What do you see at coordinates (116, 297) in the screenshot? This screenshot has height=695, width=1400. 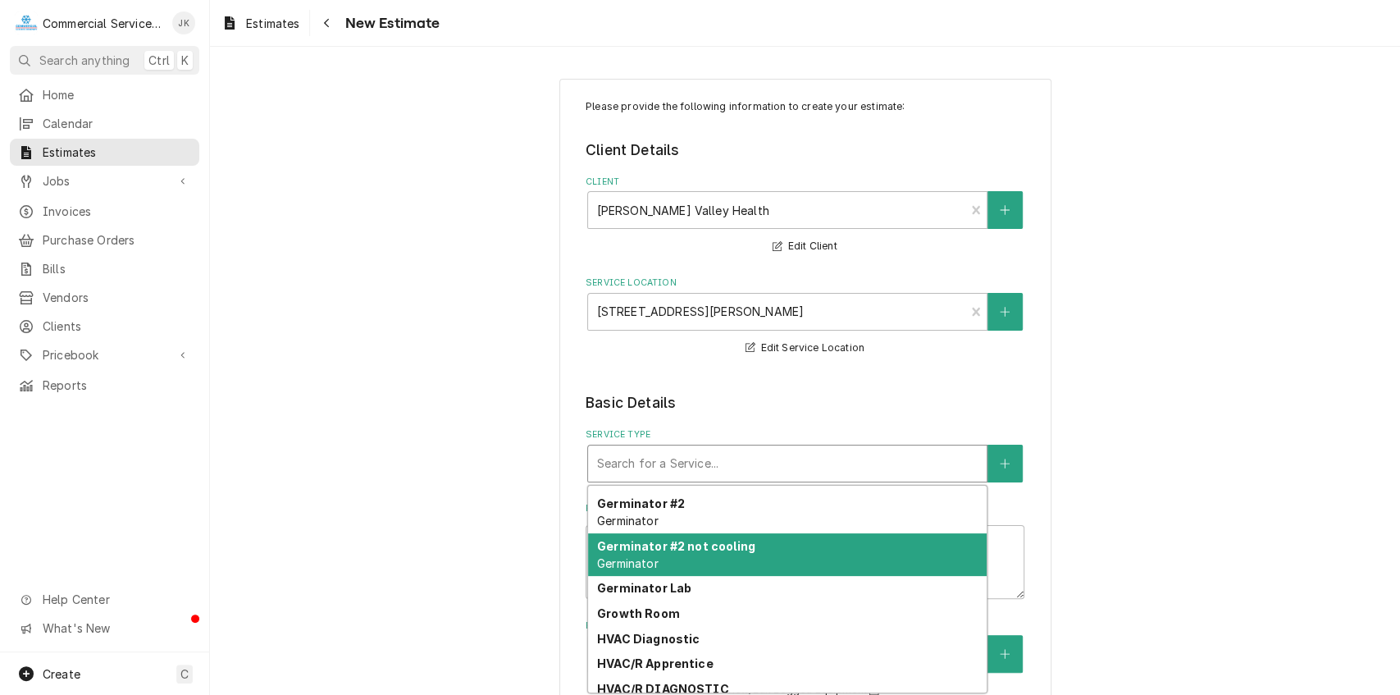 I see `span: Vendors` at bounding box center [116, 297].